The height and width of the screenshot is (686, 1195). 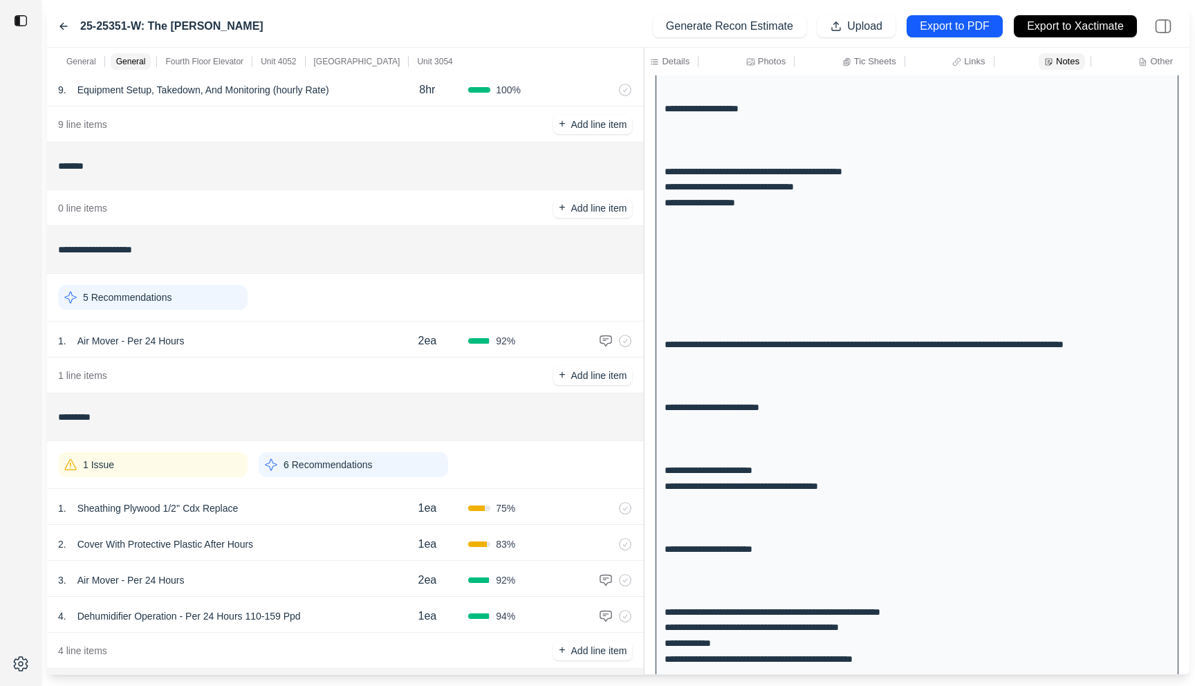 I want to click on p: Notes, so click(x=1068, y=61).